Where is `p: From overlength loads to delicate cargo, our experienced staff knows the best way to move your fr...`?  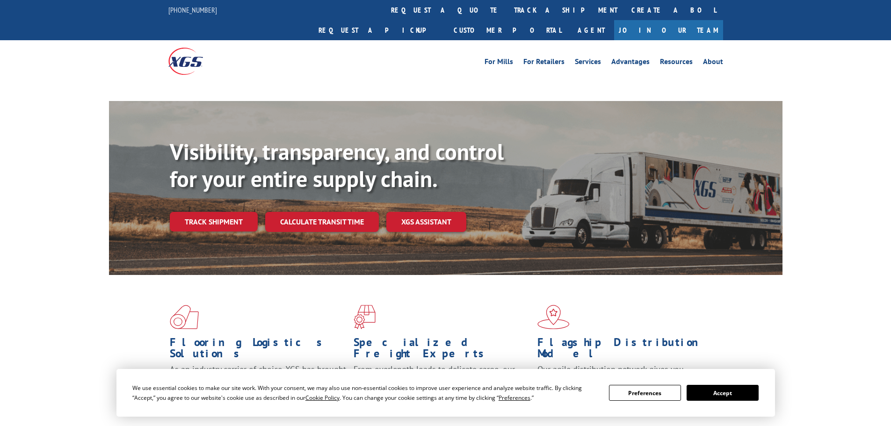
p: From overlength loads to delicate cargo, our experienced staff knows the best way to move your fr... is located at coordinates (442, 384).